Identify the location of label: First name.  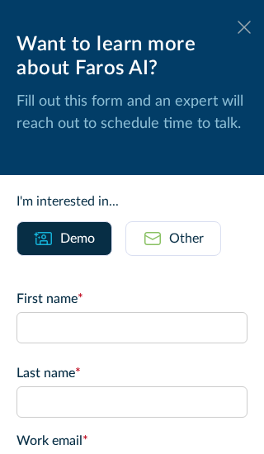
(132, 299).